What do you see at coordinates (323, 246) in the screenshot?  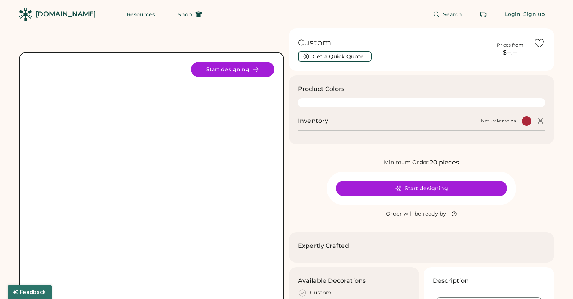 I see `h2: Expertly Crafted` at bounding box center [323, 246].